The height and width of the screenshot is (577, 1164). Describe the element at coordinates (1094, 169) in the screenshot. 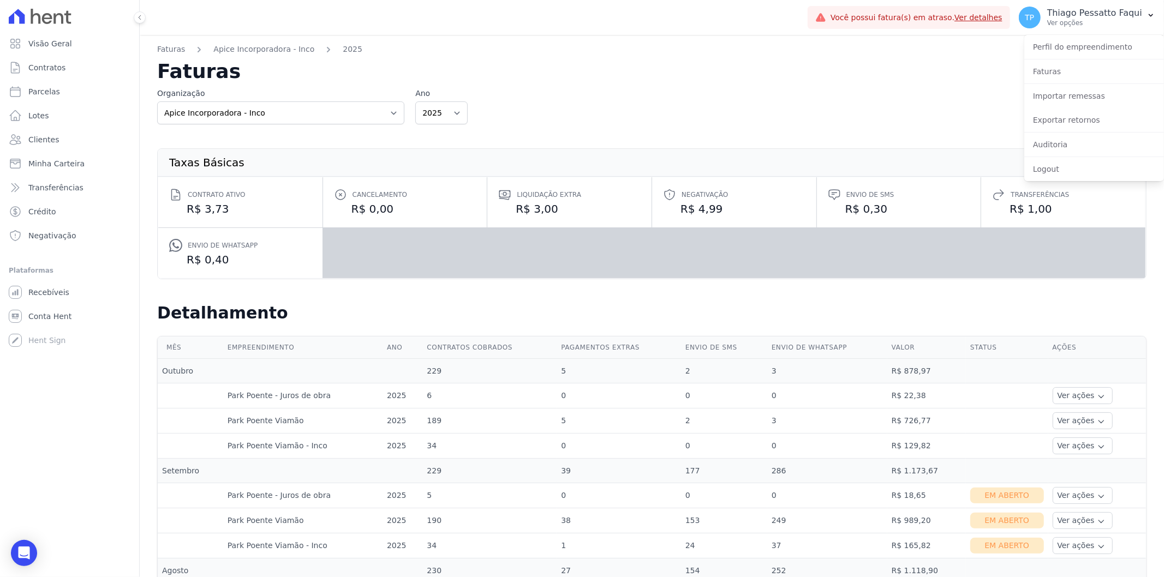

I see `a: Logout` at that location.